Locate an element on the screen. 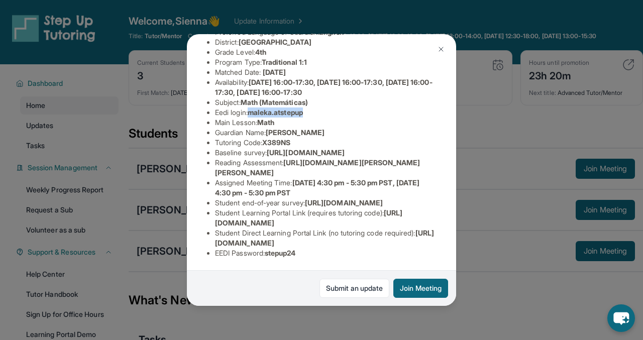 The width and height of the screenshot is (643, 340). button: chat-button is located at coordinates (621, 318).